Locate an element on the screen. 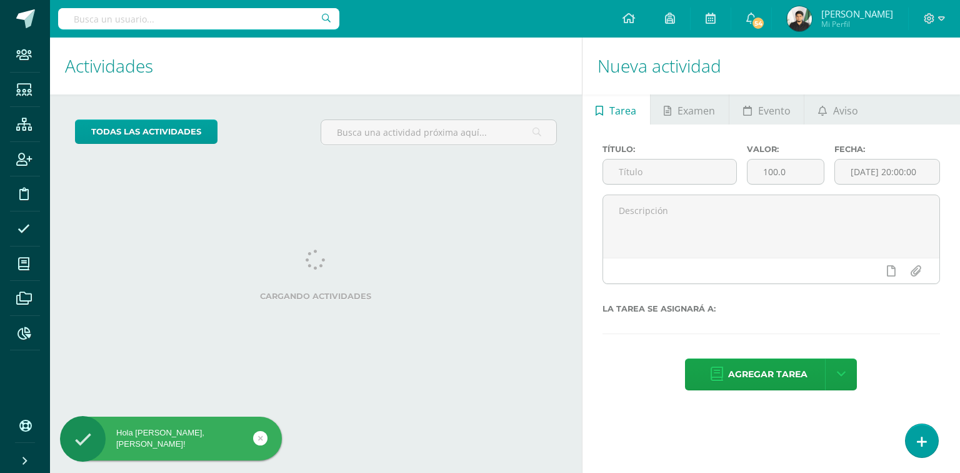 This screenshot has height=473, width=960. input: Puntos máximos is located at coordinates (785, 171).